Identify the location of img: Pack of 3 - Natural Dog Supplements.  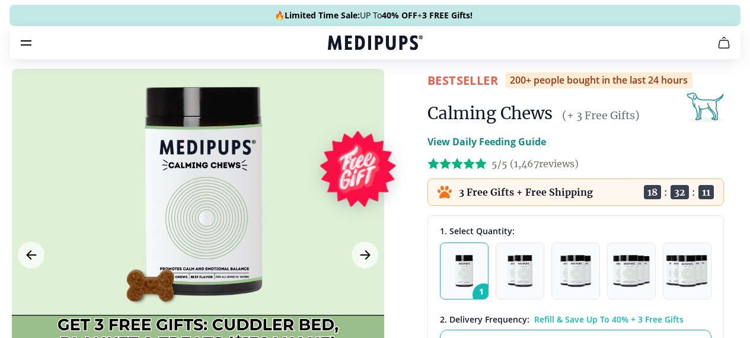
(576, 271).